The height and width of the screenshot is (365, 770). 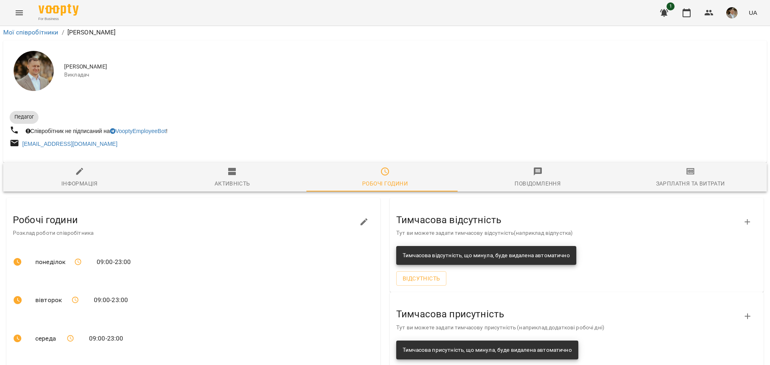 I want to click on span: середа, so click(x=45, y=339).